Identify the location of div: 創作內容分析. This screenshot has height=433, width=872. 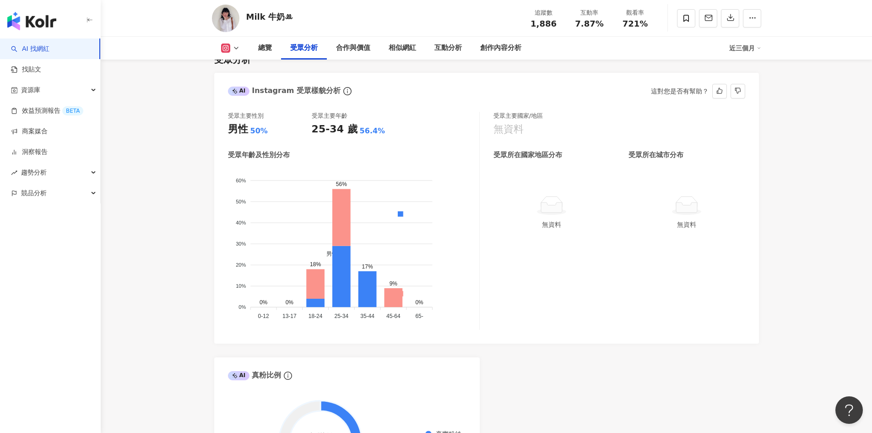
(501, 48).